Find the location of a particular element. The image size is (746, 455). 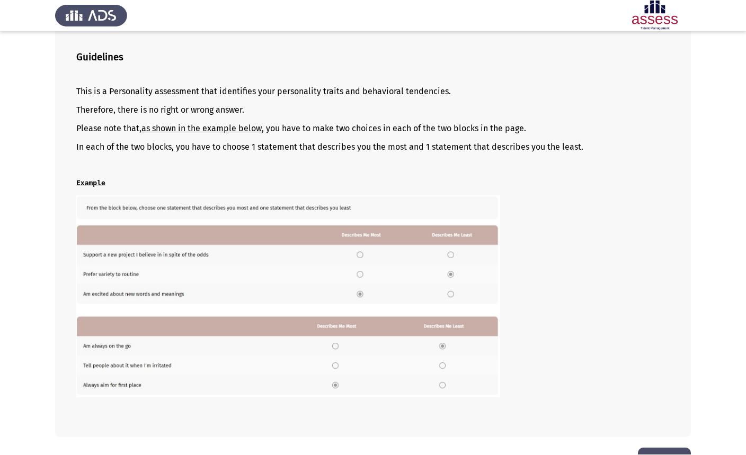

b: Guidelines is located at coordinates (100, 58).